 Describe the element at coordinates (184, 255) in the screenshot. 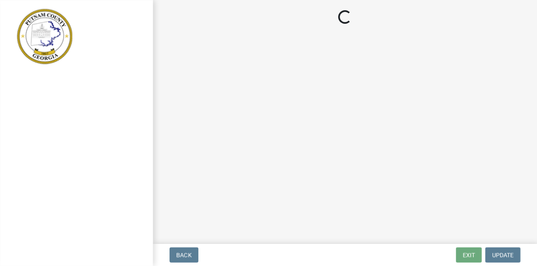

I see `button: Back` at that location.